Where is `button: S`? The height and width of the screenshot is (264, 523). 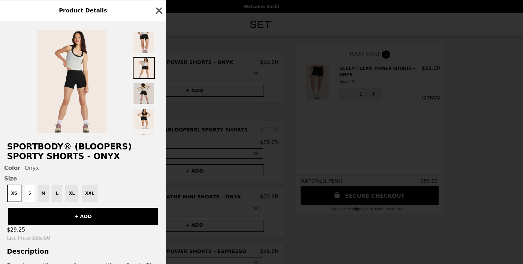
button: S is located at coordinates (30, 194).